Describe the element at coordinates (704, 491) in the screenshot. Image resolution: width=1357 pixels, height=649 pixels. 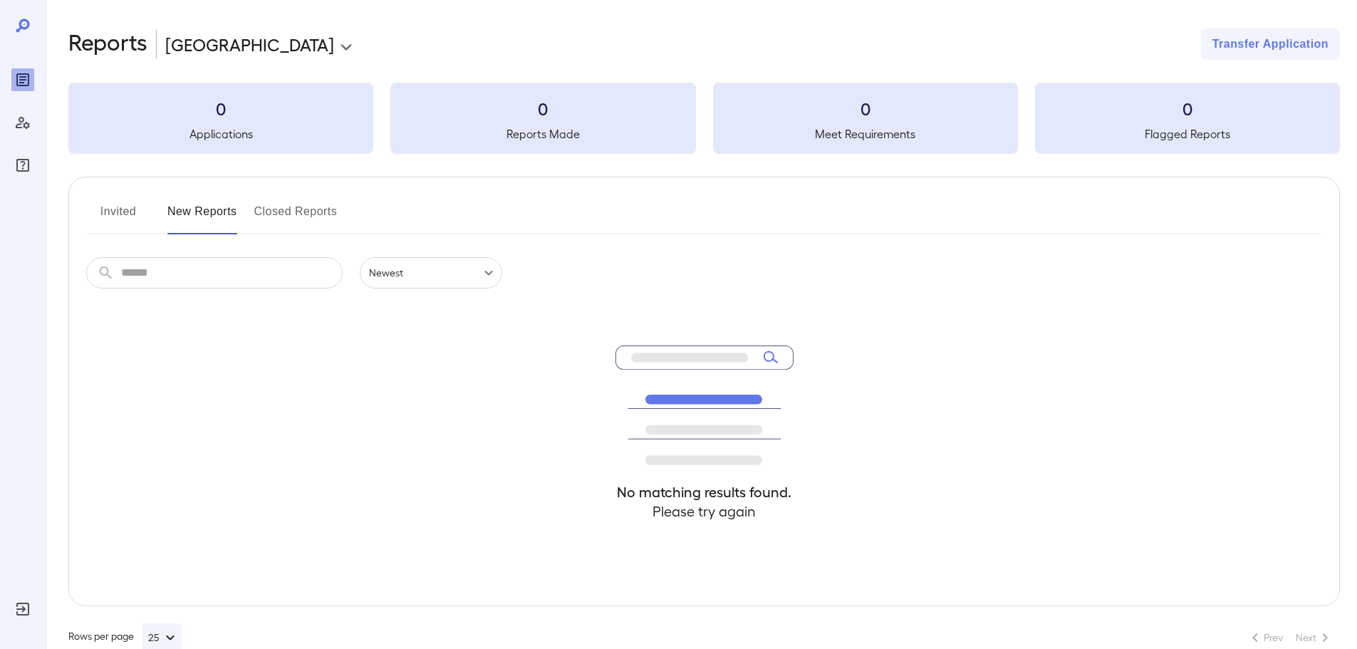
I see `h4: No matching results found.` at that location.